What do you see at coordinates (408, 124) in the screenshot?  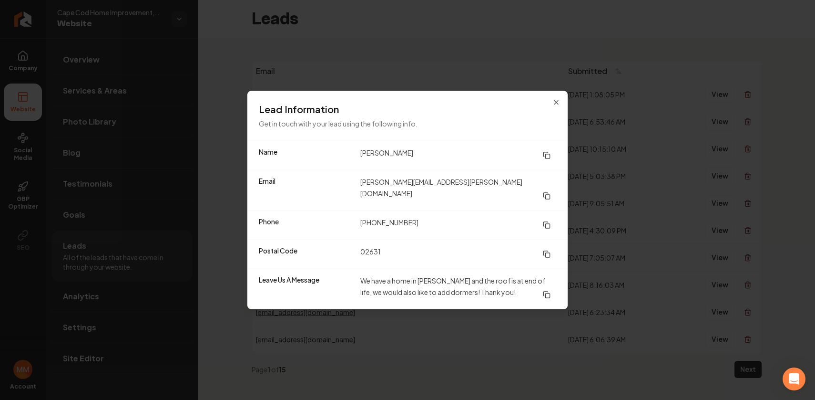 I see `p: Get in touch with your lead using the following info.` at bounding box center [408, 124].